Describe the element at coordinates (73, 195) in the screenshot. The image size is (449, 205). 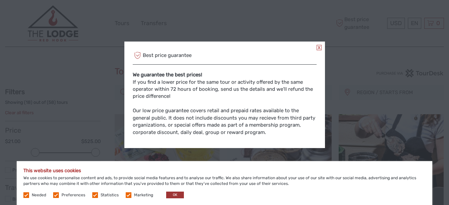
I see `label: Preferences` at that location.